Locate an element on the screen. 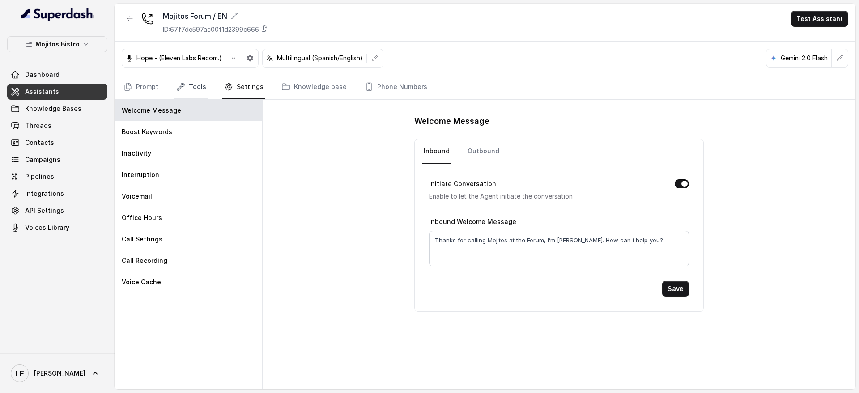 The width and height of the screenshot is (859, 393). a: Knowledge base is located at coordinates (314, 87).